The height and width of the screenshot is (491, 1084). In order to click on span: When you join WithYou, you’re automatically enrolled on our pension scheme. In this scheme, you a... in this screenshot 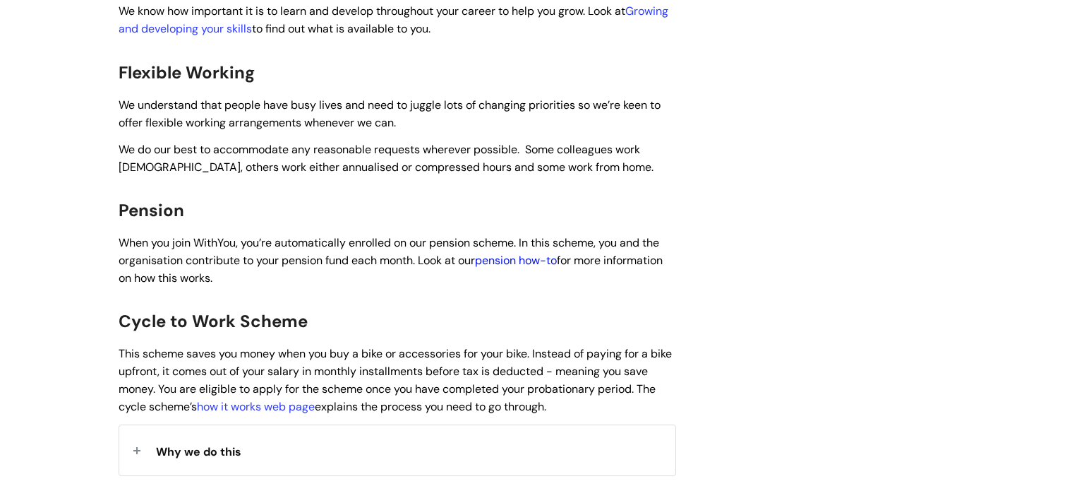, I will do `click(390, 260)`.